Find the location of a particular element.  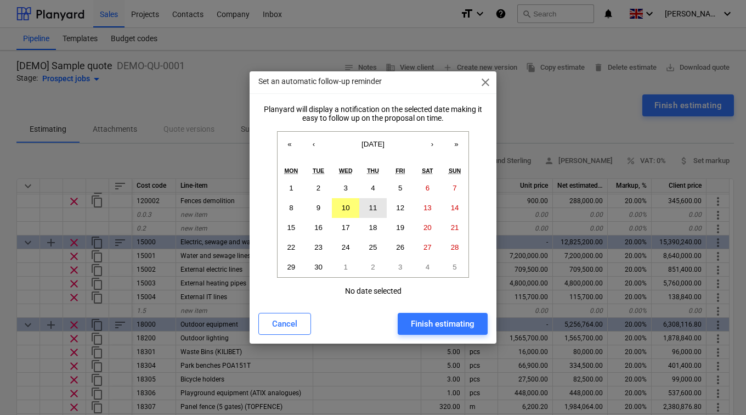

abbr: 11 September 2025 is located at coordinates (373, 207).